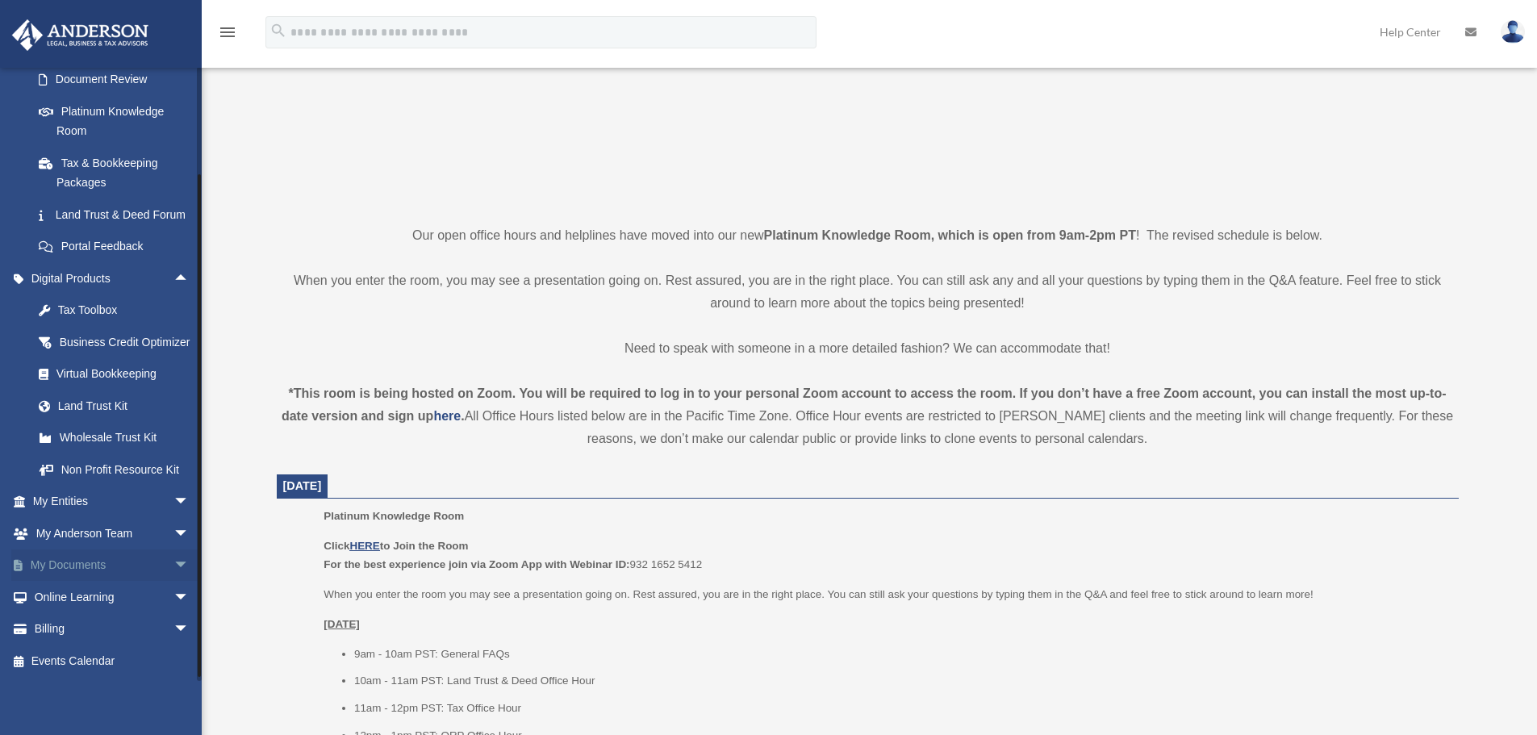 This screenshot has width=1537, height=735. What do you see at coordinates (190, 278) in the screenshot?
I see `span: arrow_drop_up` at bounding box center [190, 278].